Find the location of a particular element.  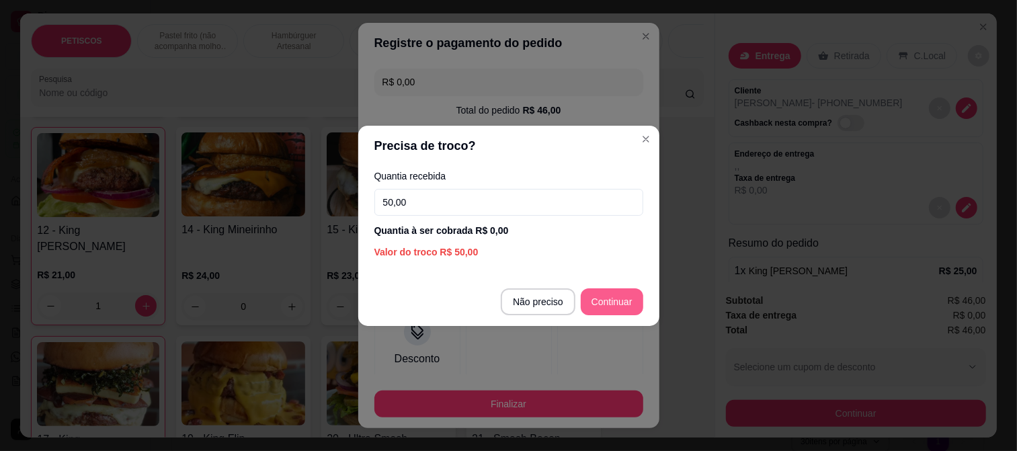

button: Continuar is located at coordinates (612, 302).